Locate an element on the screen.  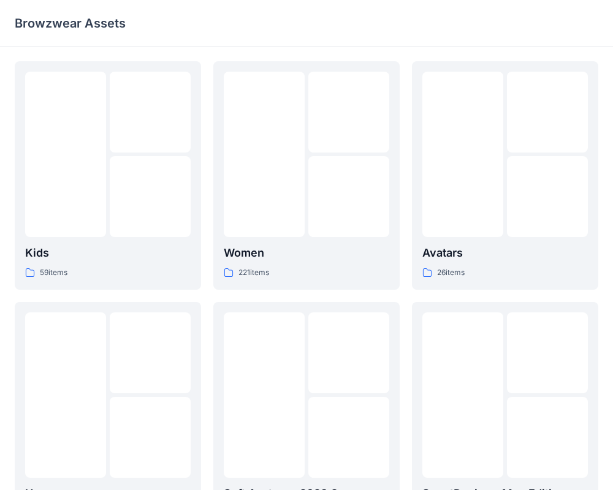
a: Avatars26items is located at coordinates (505, 175).